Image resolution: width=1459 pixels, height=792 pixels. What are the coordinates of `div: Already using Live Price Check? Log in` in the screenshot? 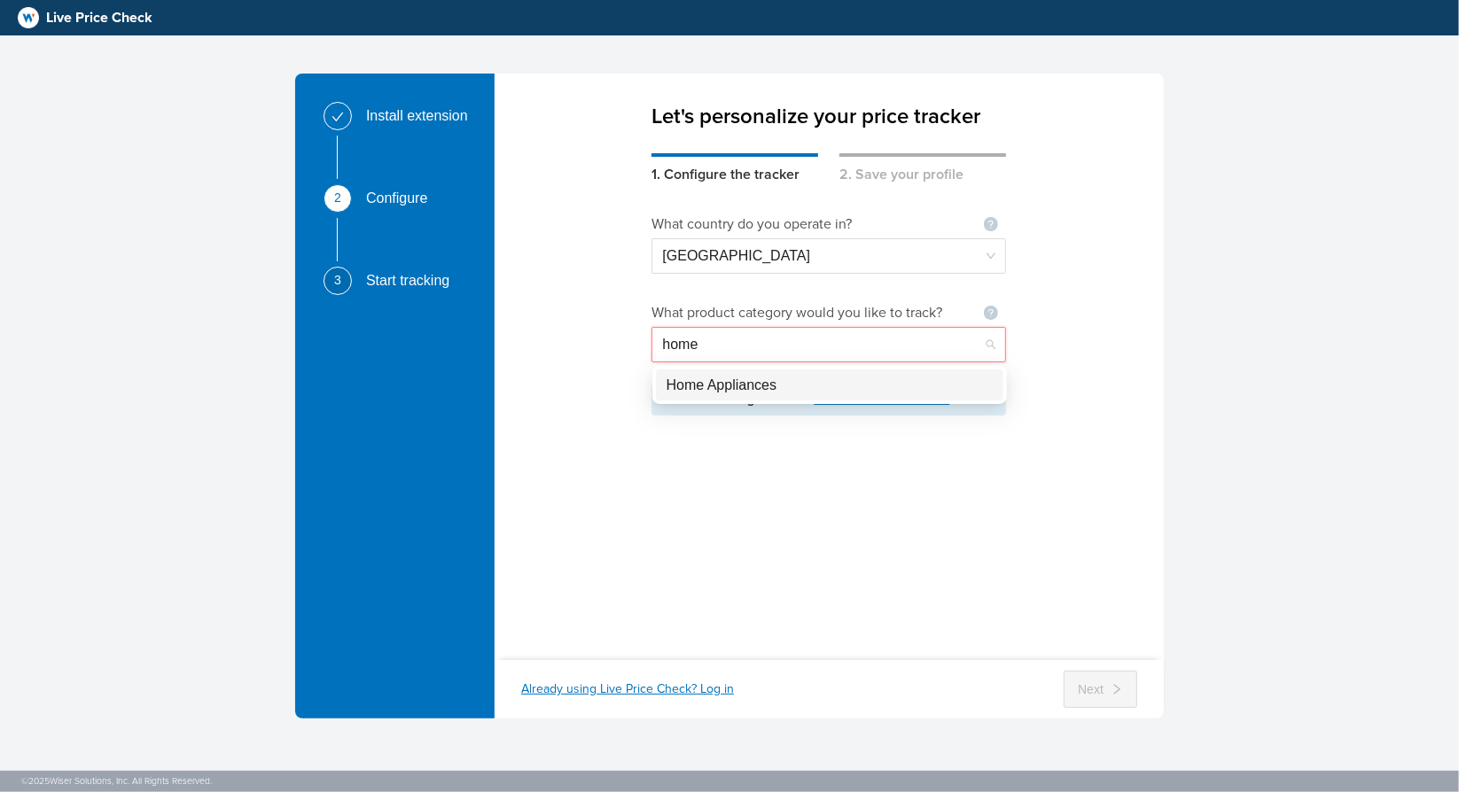 It's located at (628, 690).